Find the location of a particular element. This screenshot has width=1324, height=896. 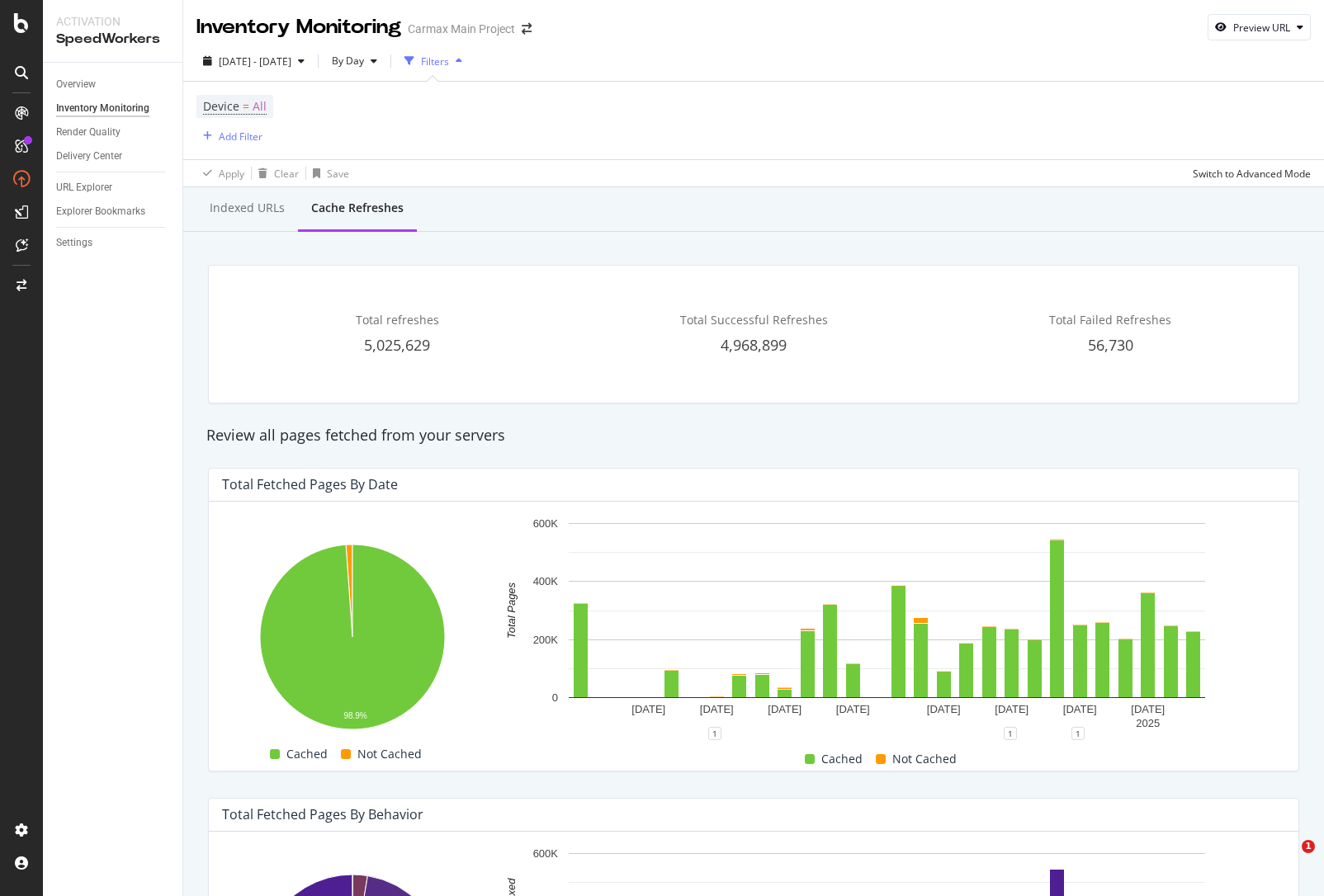

a: Explorer Bookmarks is located at coordinates (113, 211).